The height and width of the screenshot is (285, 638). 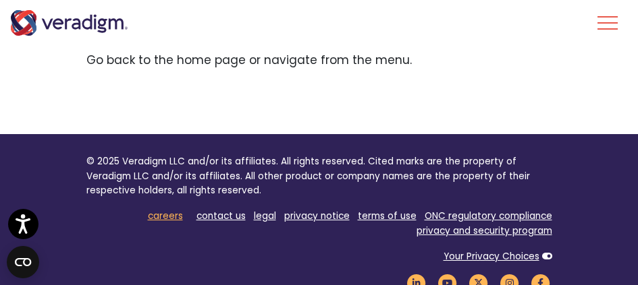 What do you see at coordinates (484, 231) in the screenshot?
I see `a: privacy and security program` at bounding box center [484, 231].